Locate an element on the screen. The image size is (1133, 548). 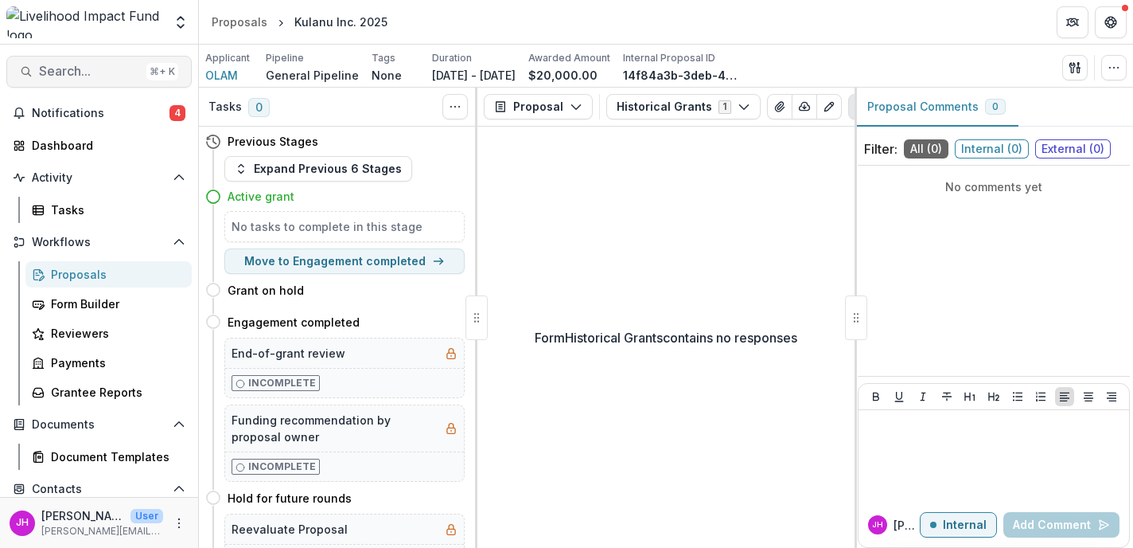
button: Proposal Comments is located at coordinates (937, 107).